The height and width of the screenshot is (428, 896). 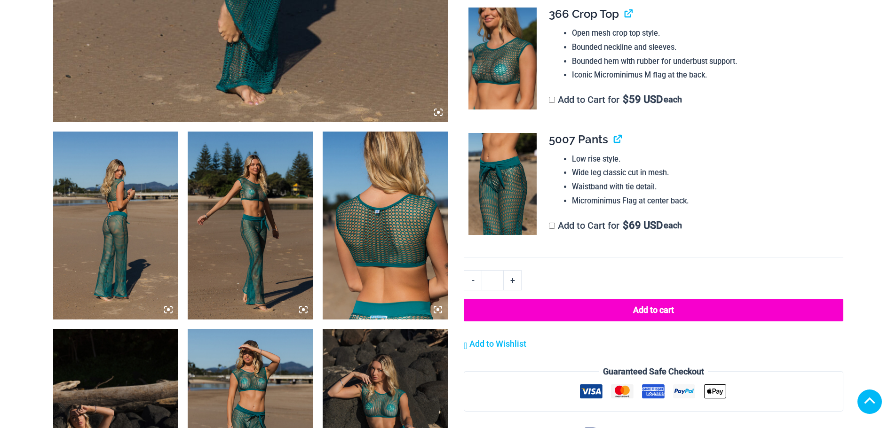 What do you see at coordinates (704, 201) in the screenshot?
I see `li: Microminimus Flag at center back.` at bounding box center [704, 201].